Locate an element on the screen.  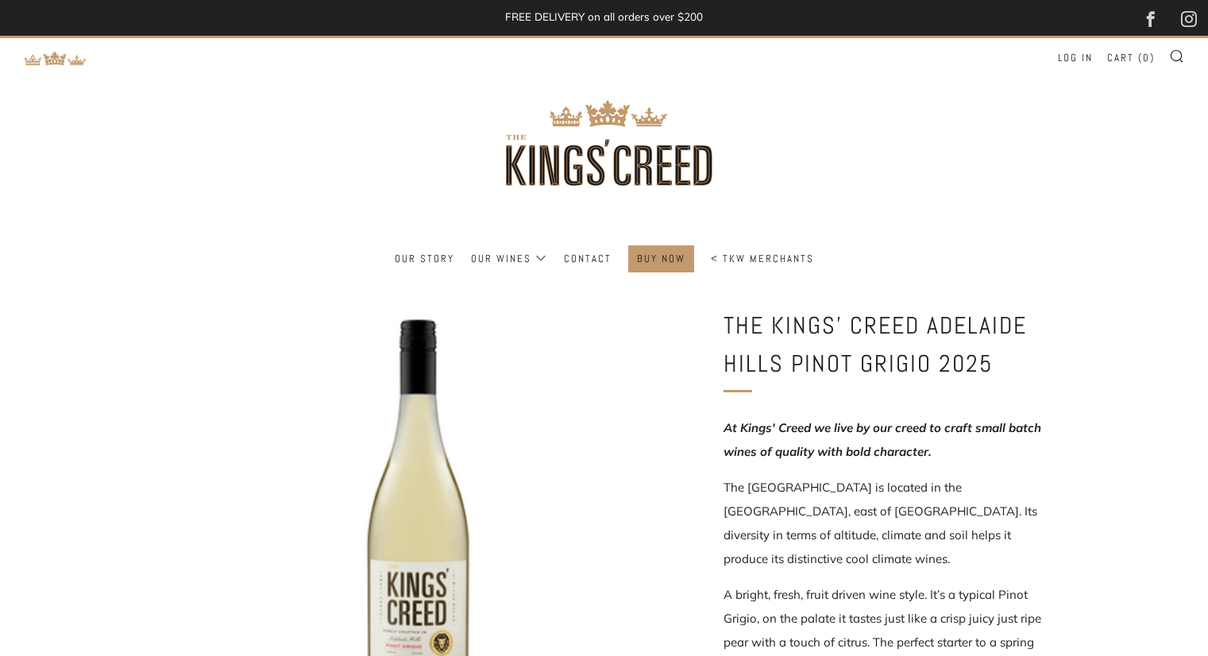
a: BUY NOW is located at coordinates (661, 259).